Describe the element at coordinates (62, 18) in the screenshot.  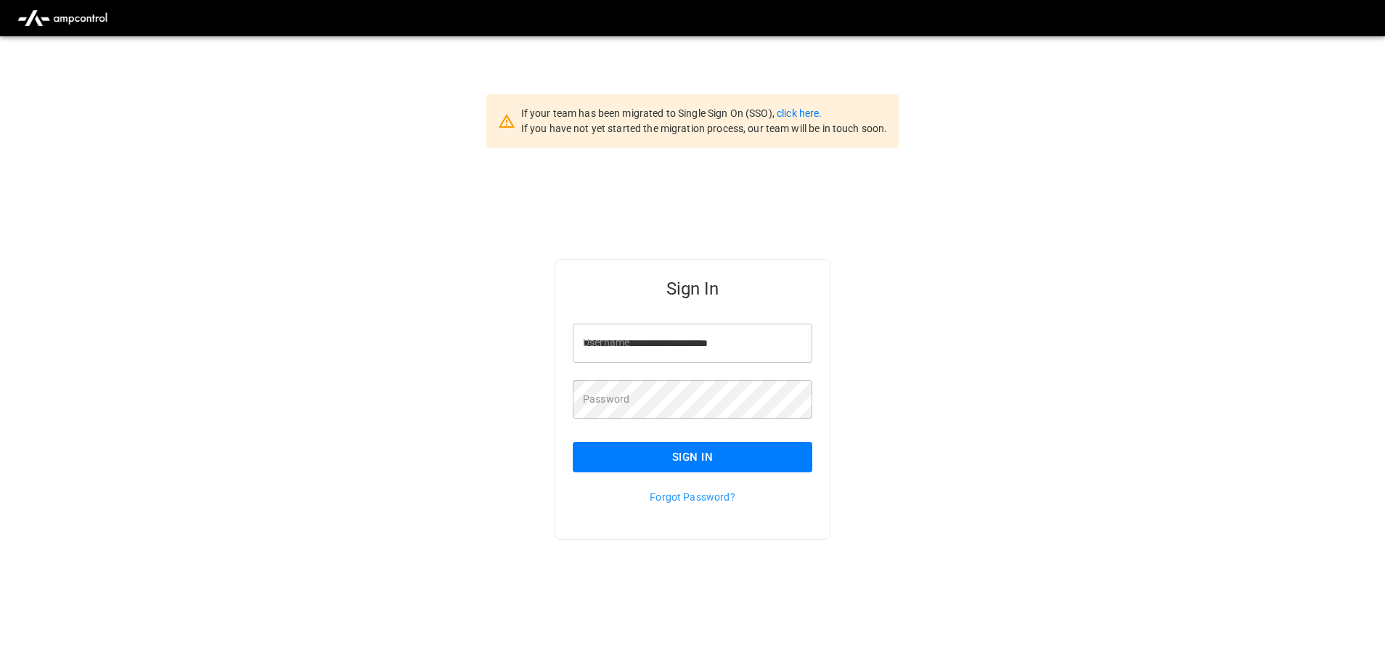
I see `img: ampcontrol.io logo` at that location.